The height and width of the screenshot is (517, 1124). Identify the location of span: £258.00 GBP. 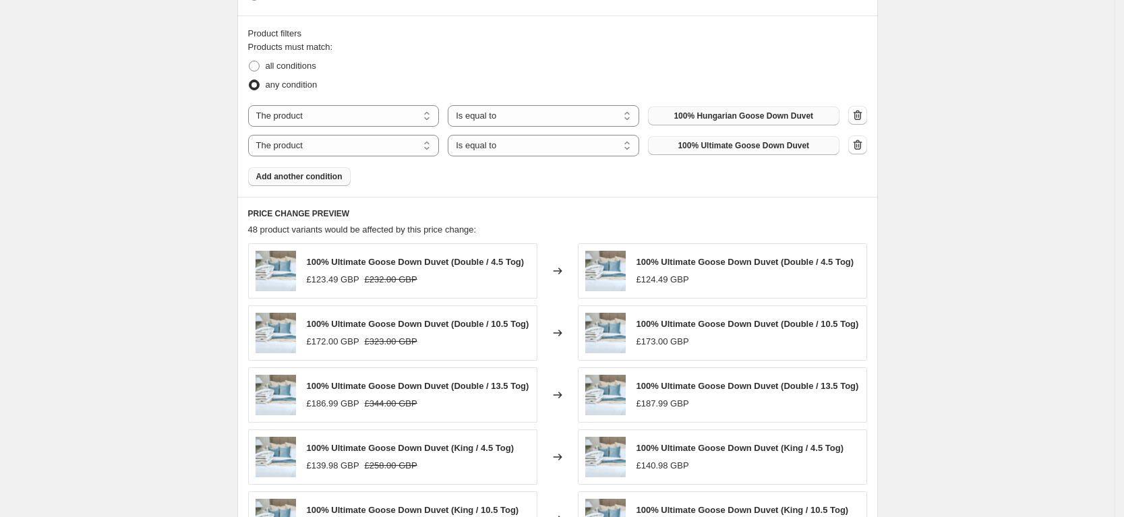
(391, 465).